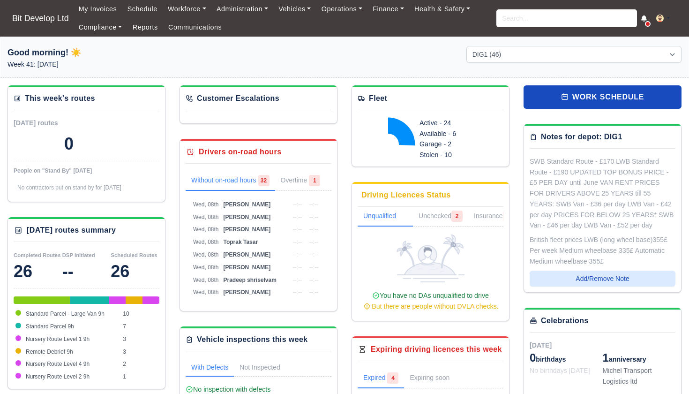  I want to click on span: Pradeep shriselvam, so click(249, 280).